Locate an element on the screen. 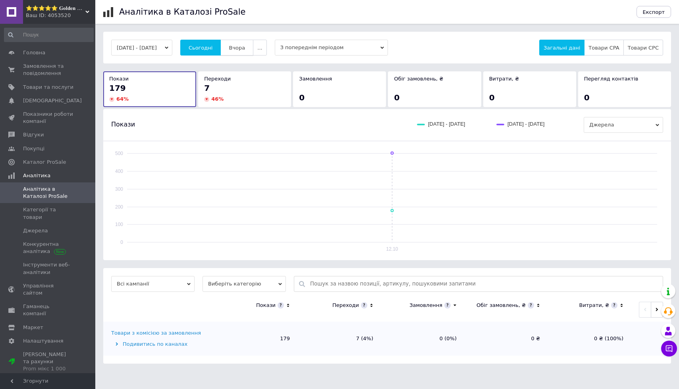 This screenshot has width=679, height=389. button: Експорт is located at coordinates (654, 12).